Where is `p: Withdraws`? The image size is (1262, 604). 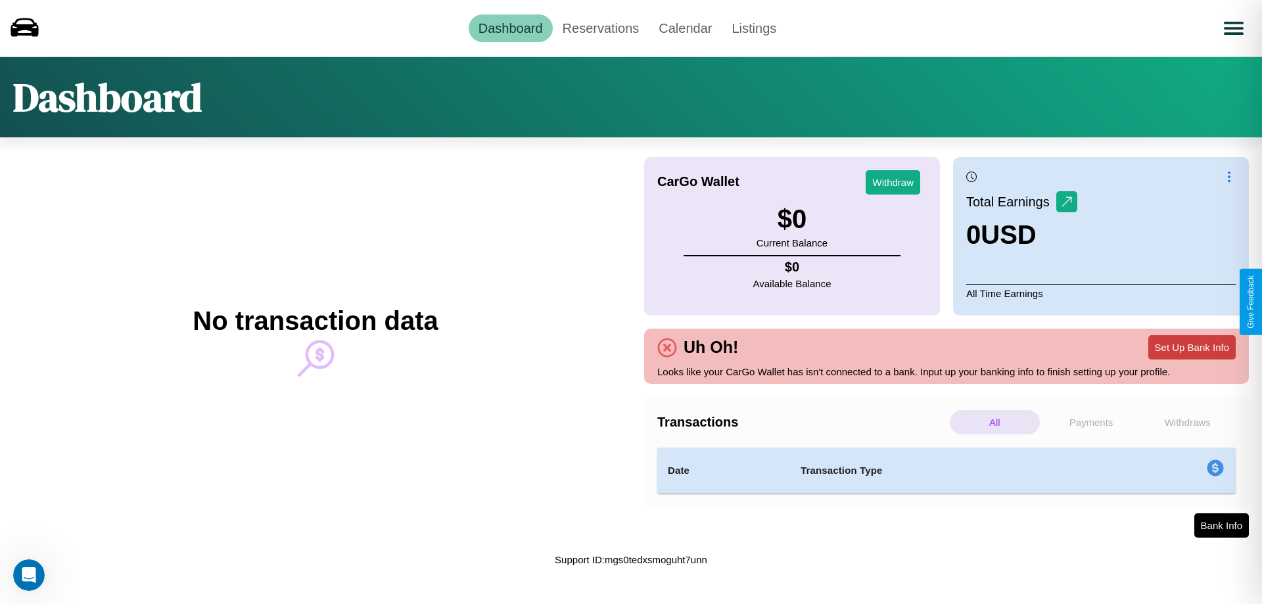 p: Withdraws is located at coordinates (1187, 422).